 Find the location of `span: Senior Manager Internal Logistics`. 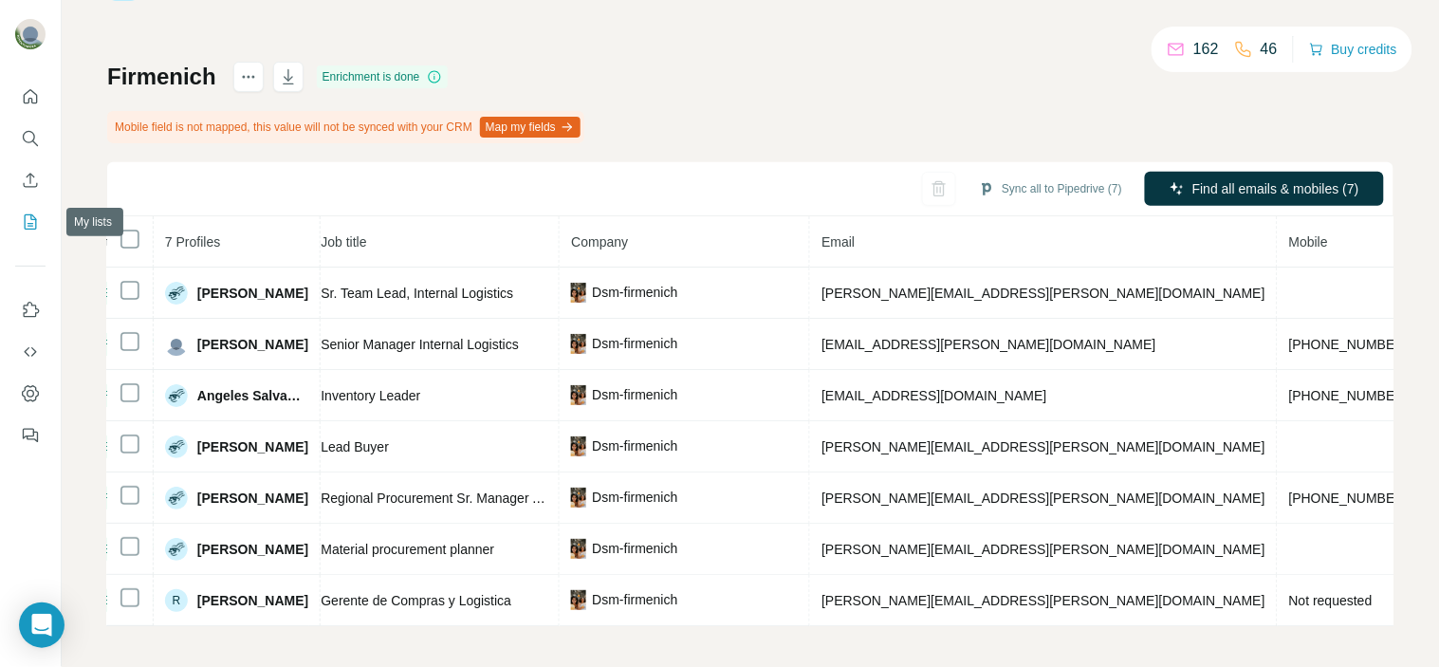

span: Senior Manager Internal Logistics is located at coordinates (419, 344).